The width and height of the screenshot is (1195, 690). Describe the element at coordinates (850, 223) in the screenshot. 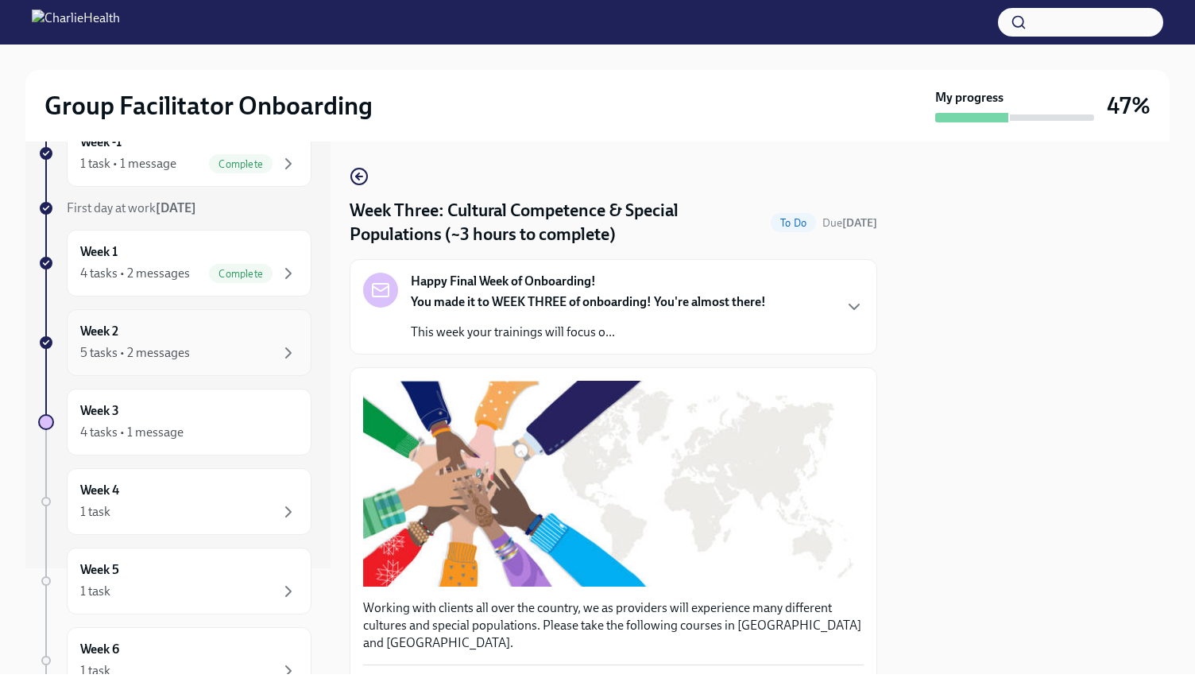

I see `span: Due` at that location.